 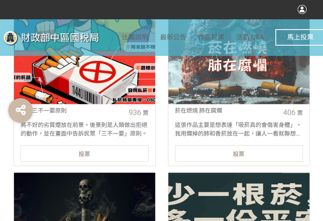 What do you see at coordinates (135, 37) in the screenshot?
I see `a: 比賽說明` at bounding box center [135, 37].